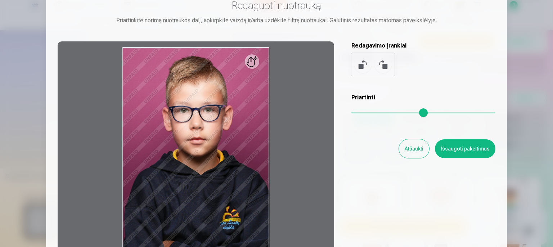 The height and width of the screenshot is (247, 553). I want to click on h5: Priartinti, so click(423, 98).